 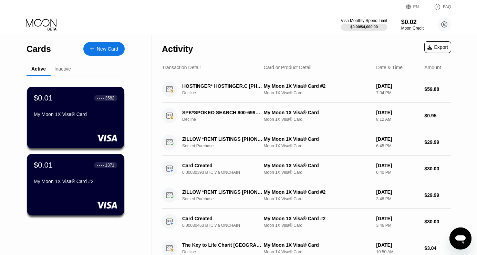 I want to click on div: Active, so click(x=39, y=69).